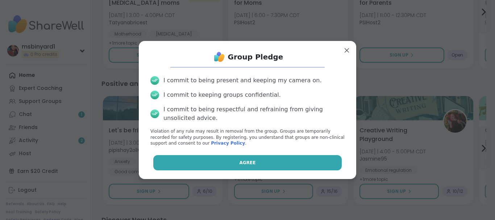  Describe the element at coordinates (248, 163) in the screenshot. I see `button: Agree` at that location.